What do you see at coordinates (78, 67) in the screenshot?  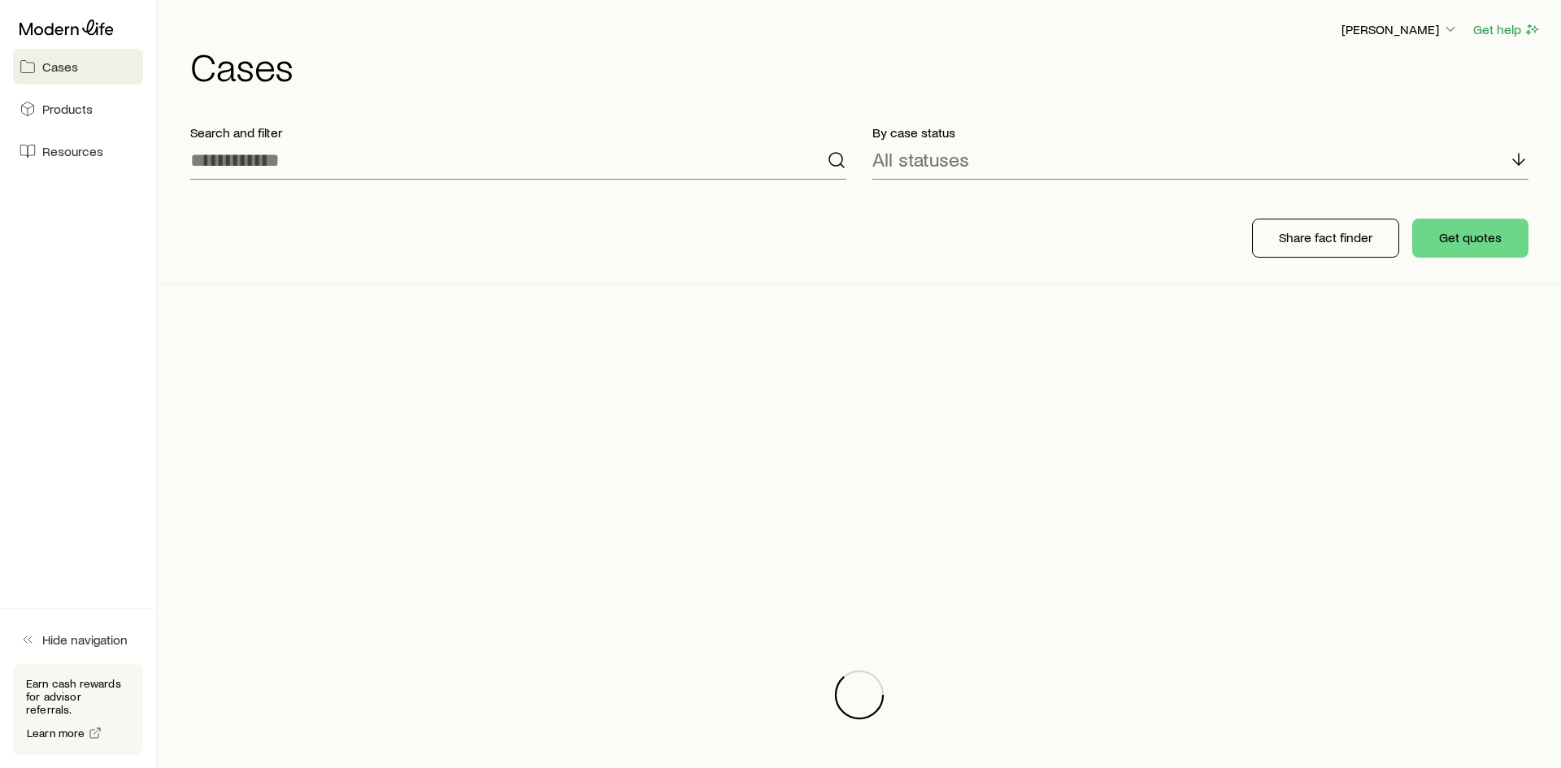 I see `a: Cases` at bounding box center [78, 67].